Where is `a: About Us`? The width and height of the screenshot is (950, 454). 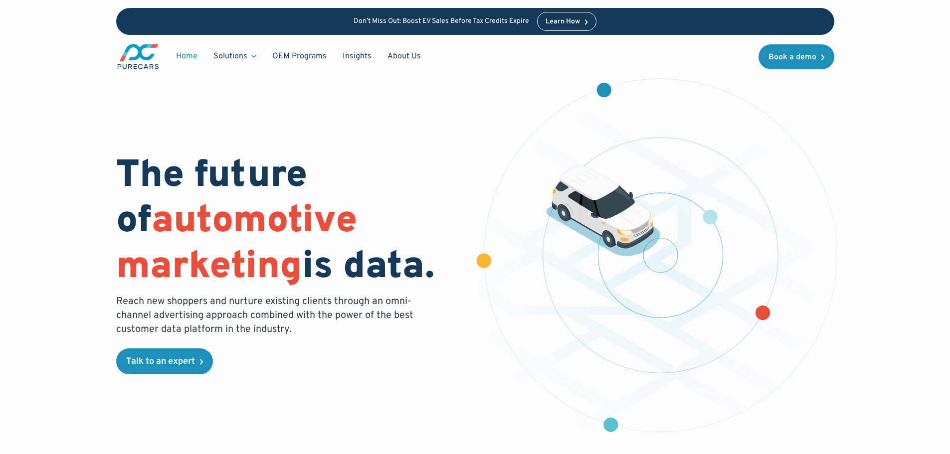
a: About Us is located at coordinates (404, 56).